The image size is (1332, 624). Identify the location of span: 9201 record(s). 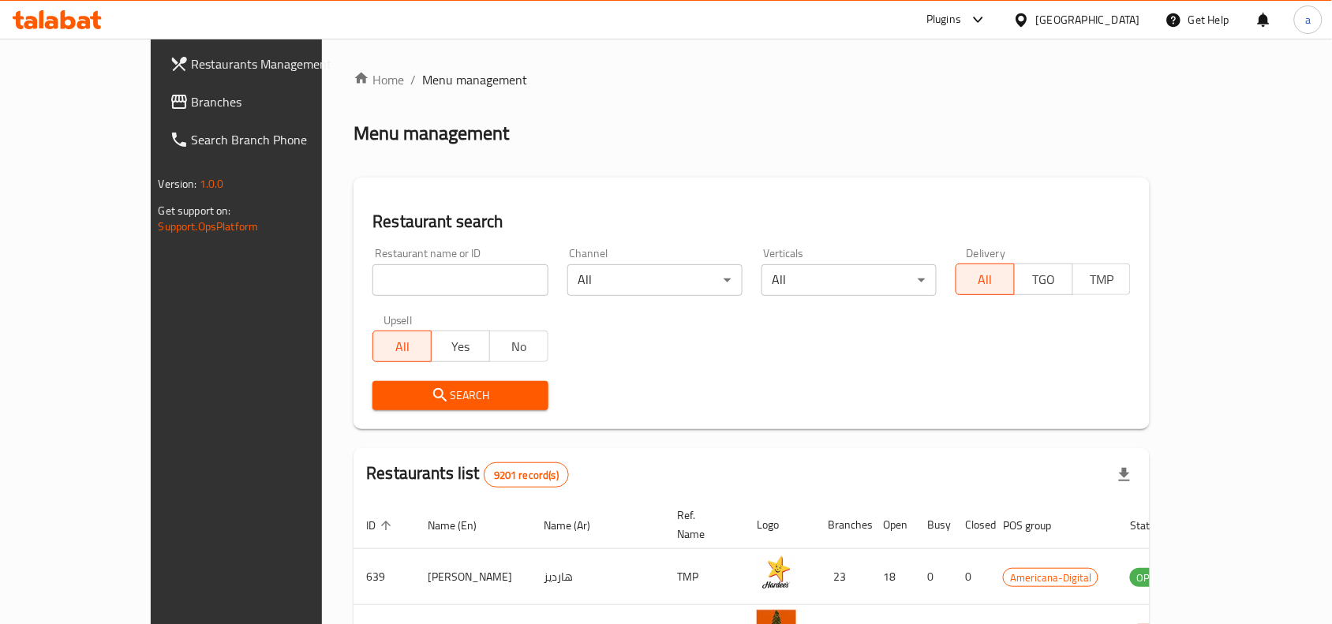
(526, 475).